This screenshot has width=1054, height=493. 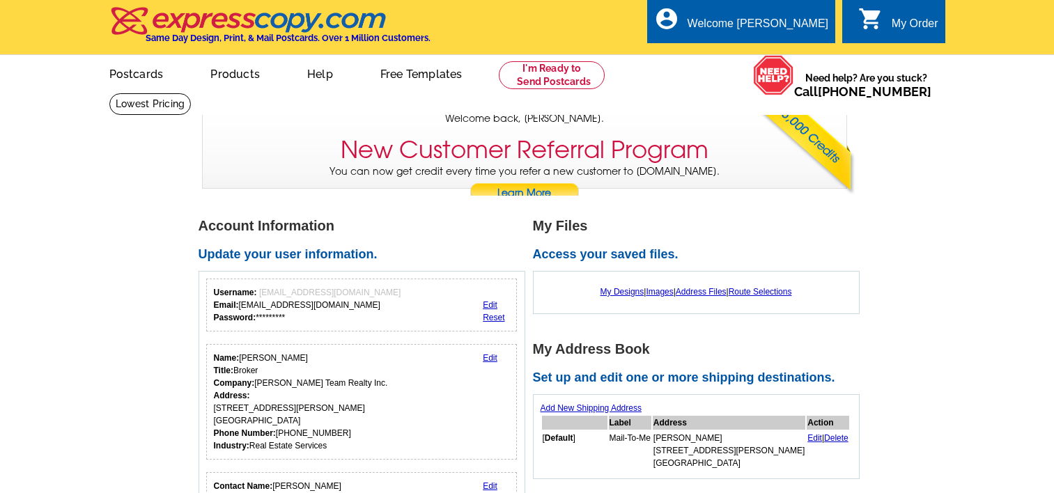 What do you see at coordinates (232, 396) in the screenshot?
I see `strong: Address:` at bounding box center [232, 396].